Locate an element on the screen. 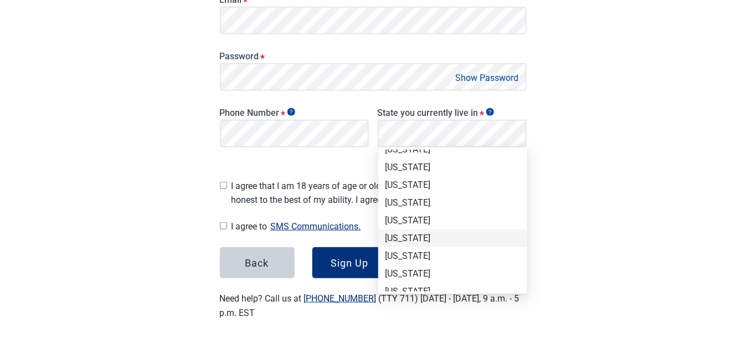 The width and height of the screenshot is (746, 342). span: I agree that I am 18 years of age or older and all of my responses are honest to the best of my a... is located at coordinates (379, 193).